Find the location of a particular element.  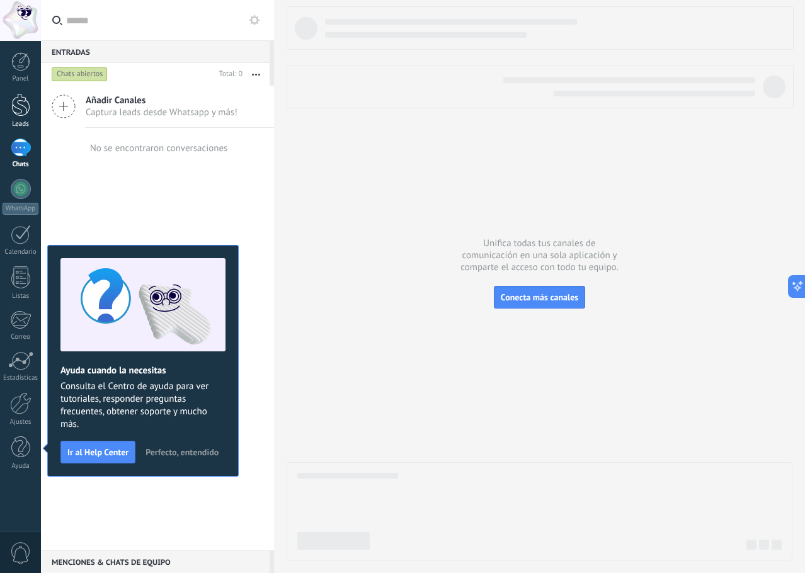

span: Añadir Canales is located at coordinates (161, 100).